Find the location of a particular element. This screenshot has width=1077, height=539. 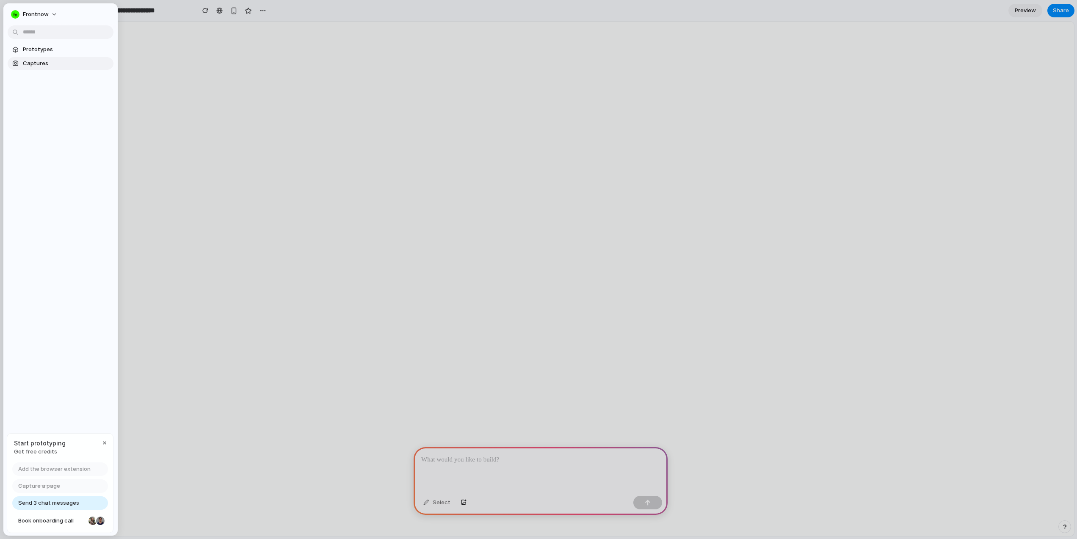

span: Start prototyping is located at coordinates (40, 443).